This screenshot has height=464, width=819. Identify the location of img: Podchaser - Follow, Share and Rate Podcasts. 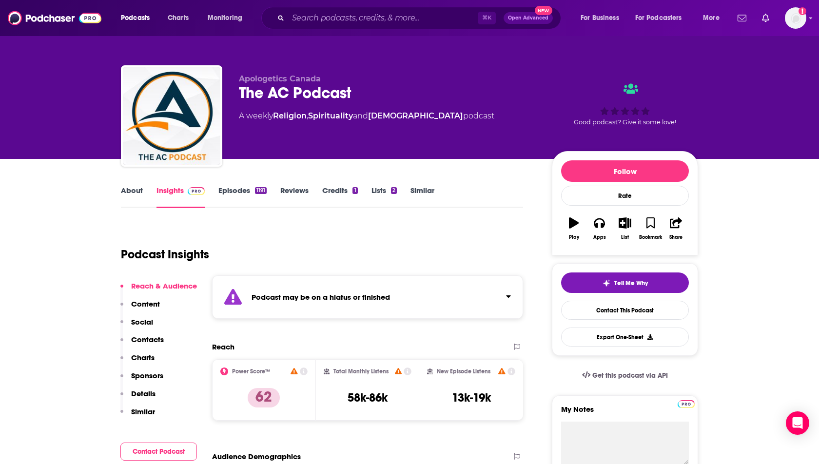
(55, 18).